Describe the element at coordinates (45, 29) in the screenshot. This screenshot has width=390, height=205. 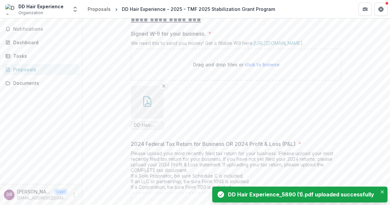
I see `span: Notifications` at that location.